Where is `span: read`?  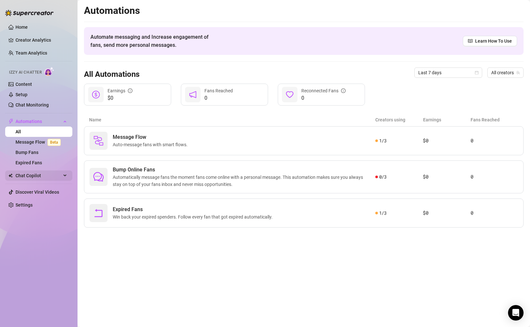
span: read is located at coordinates (470, 41).